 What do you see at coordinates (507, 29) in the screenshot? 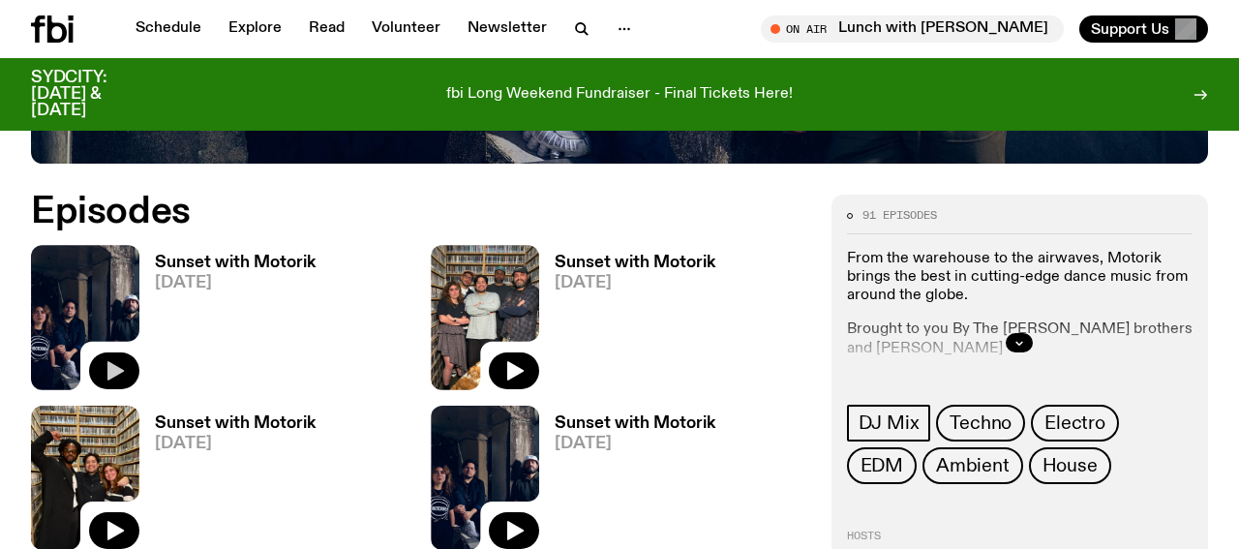
I see `a: Newsletter` at bounding box center [507, 29].